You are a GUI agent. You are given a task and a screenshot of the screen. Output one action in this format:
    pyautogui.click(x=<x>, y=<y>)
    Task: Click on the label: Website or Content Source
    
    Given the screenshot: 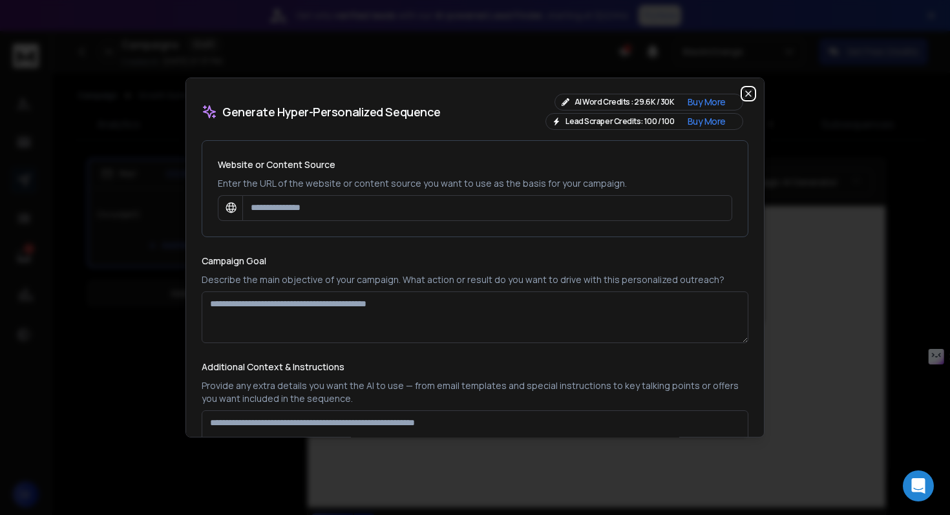 What is the action you would take?
    pyautogui.click(x=277, y=164)
    